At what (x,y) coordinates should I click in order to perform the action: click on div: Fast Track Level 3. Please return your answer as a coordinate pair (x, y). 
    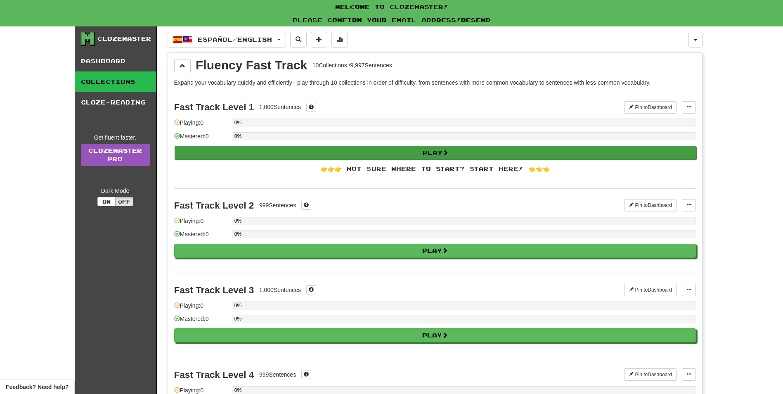
    Looking at the image, I should click on (214, 290).